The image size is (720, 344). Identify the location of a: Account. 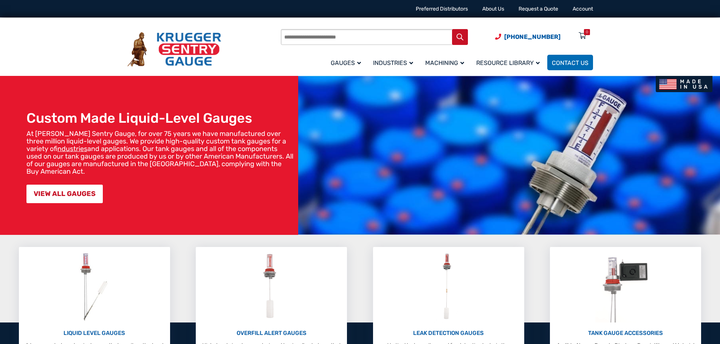
(582, 9).